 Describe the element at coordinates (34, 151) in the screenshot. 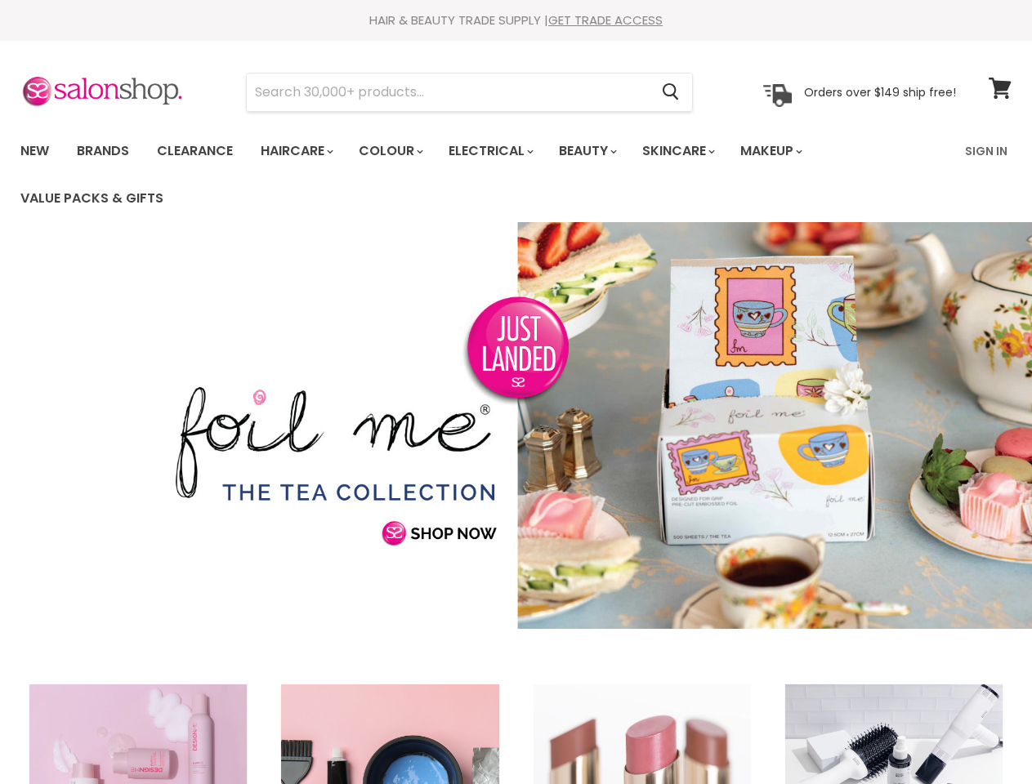

I see `a: New` at that location.